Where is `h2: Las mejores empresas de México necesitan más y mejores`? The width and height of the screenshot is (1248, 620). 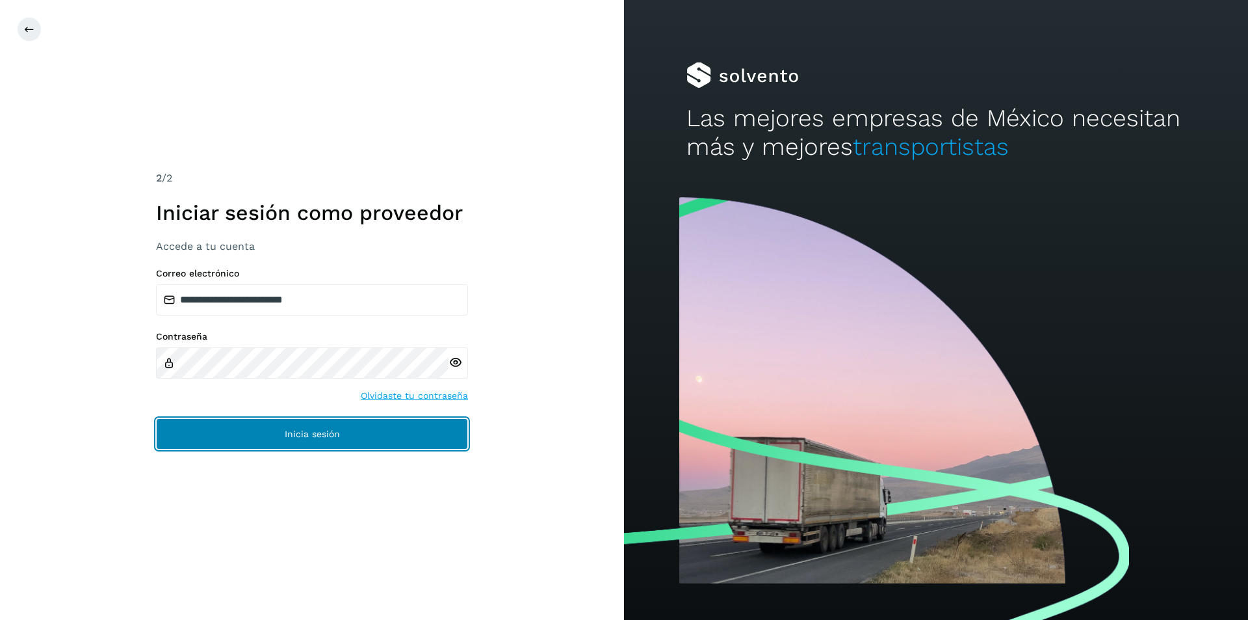
h2: Las mejores empresas de México necesitan más y mejores is located at coordinates (936, 133).